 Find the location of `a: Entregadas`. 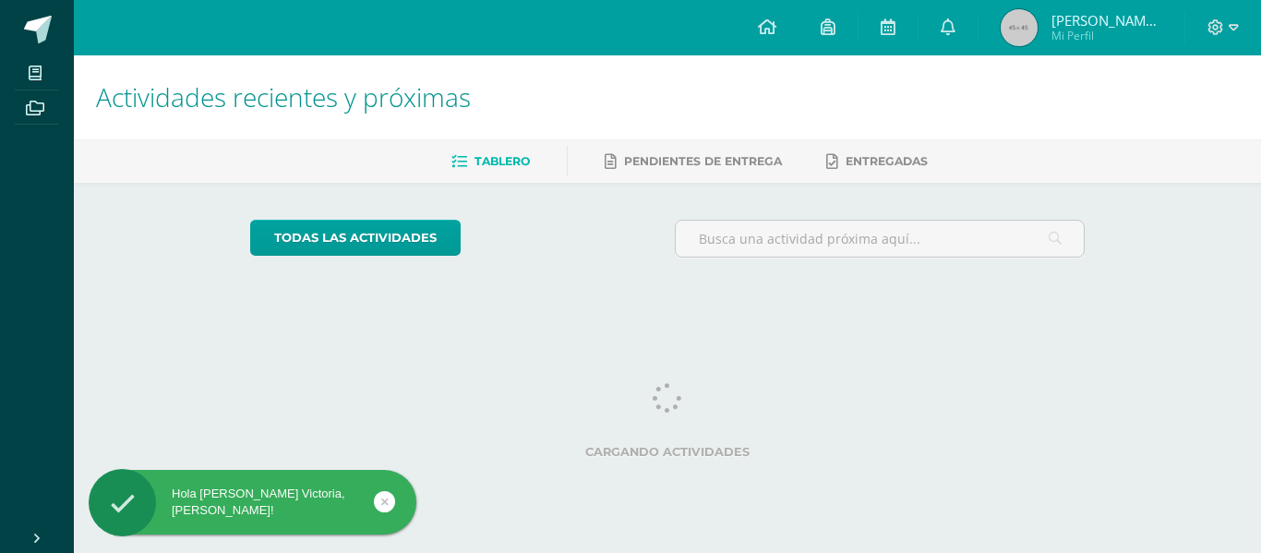

a: Entregadas is located at coordinates (877, 162).